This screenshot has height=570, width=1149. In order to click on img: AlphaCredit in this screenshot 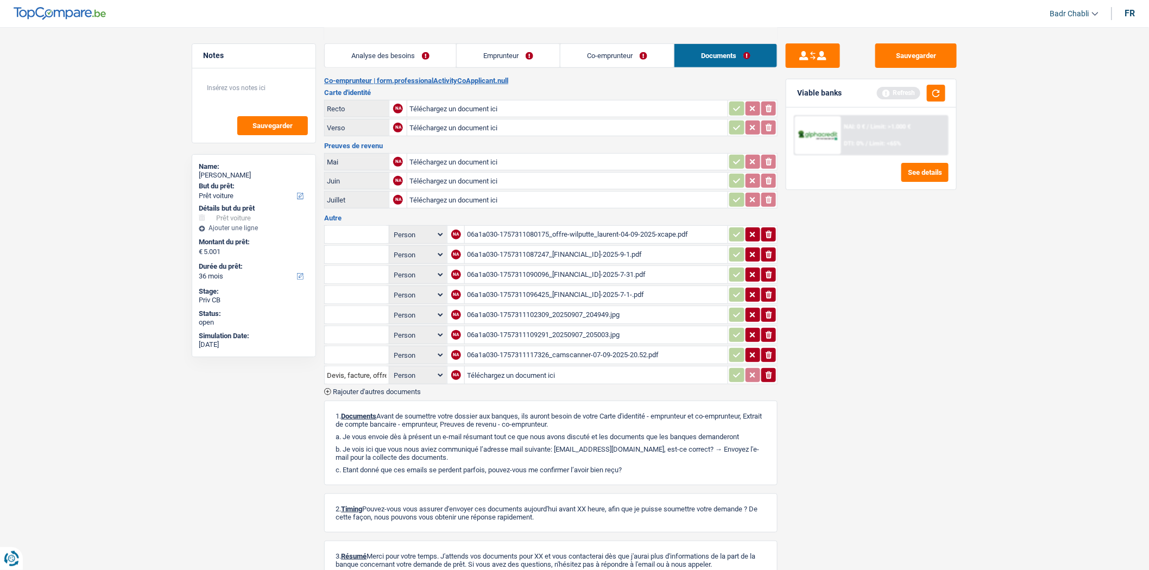, I will do `click(818, 135)`.